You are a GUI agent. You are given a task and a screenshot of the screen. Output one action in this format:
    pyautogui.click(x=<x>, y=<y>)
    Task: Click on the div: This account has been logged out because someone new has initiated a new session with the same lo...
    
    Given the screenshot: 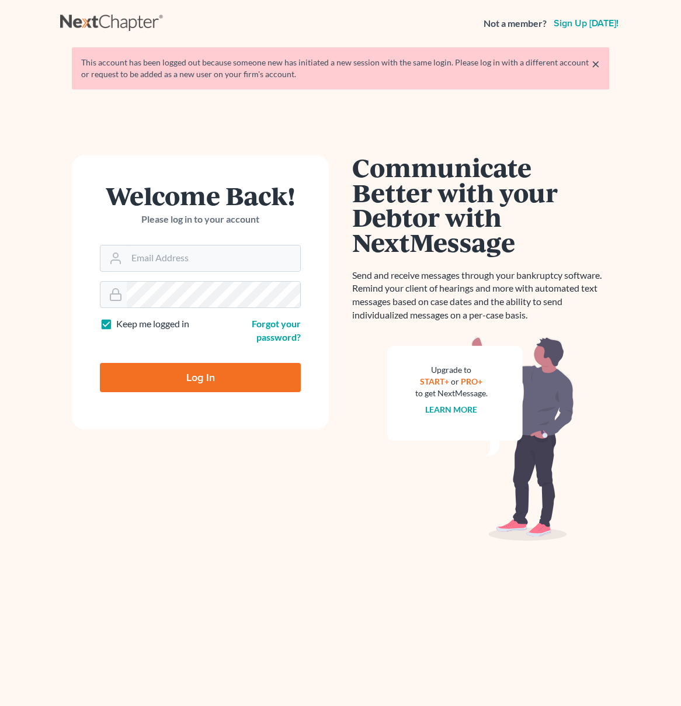 What is the action you would take?
    pyautogui.click(x=341, y=68)
    